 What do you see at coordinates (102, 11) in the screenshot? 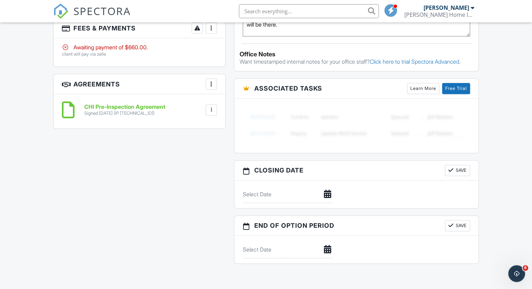
I see `span: SPECTORA` at bounding box center [102, 11].